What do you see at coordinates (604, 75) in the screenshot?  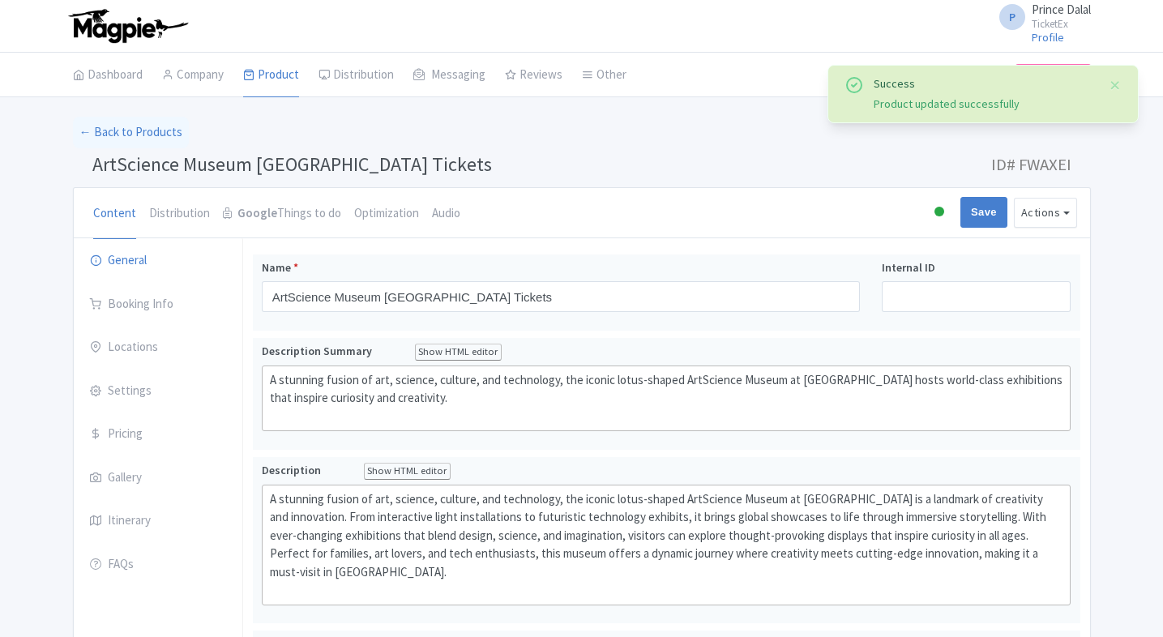 I see `a: Other` at bounding box center [604, 75].